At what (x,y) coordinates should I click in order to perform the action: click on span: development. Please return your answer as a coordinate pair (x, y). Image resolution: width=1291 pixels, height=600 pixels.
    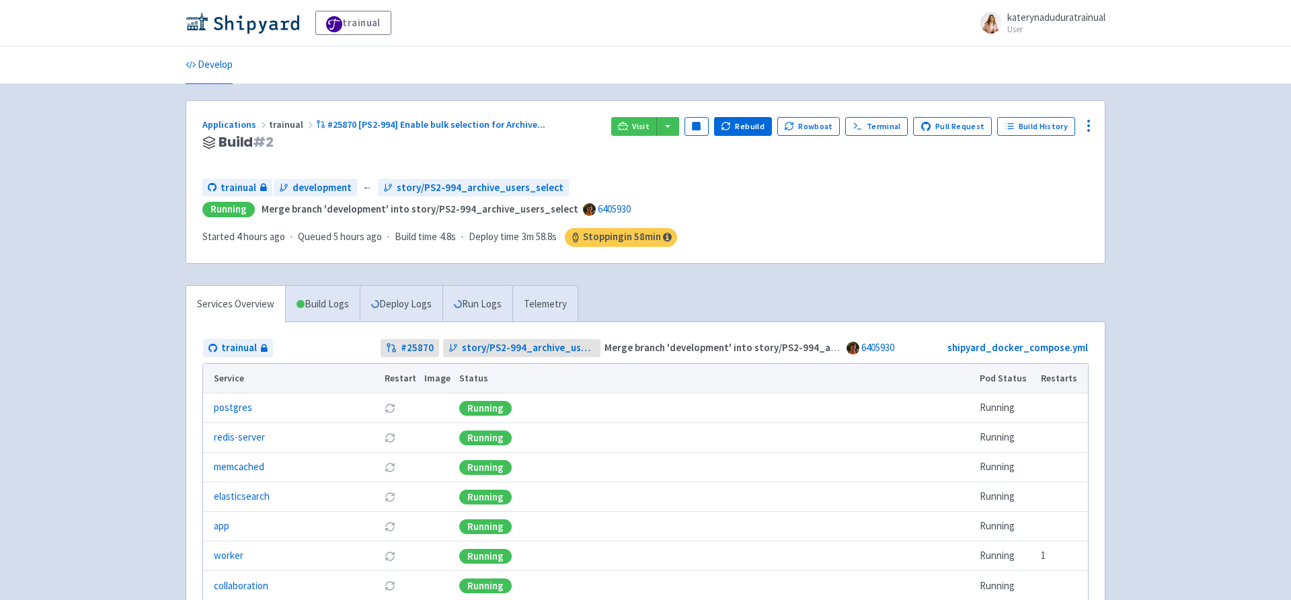
    Looking at the image, I should click on (322, 188).